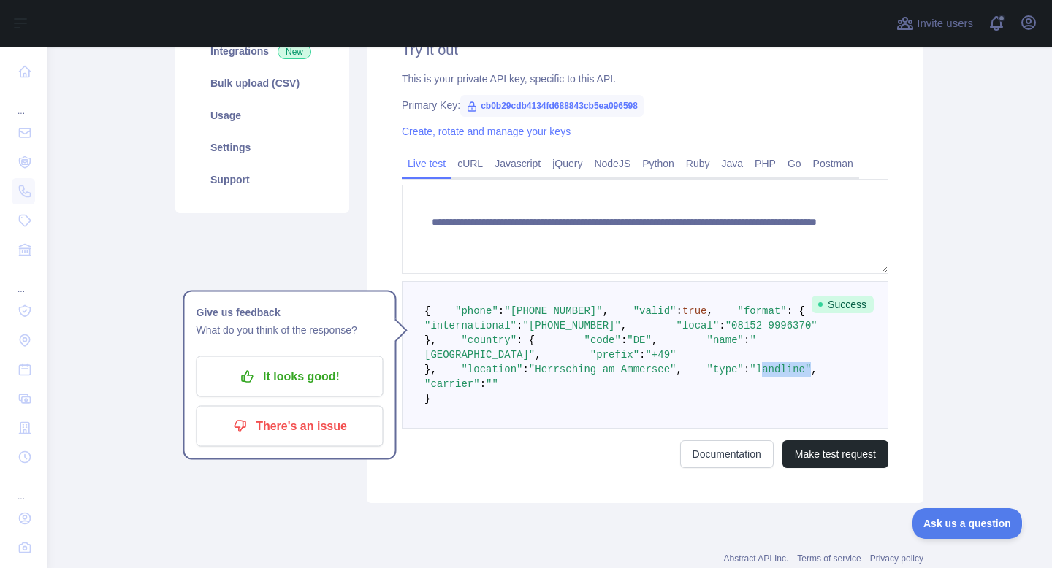 Image resolution: width=1052 pixels, height=568 pixels. Describe the element at coordinates (491, 369) in the screenshot. I see `span: "location"` at that location.